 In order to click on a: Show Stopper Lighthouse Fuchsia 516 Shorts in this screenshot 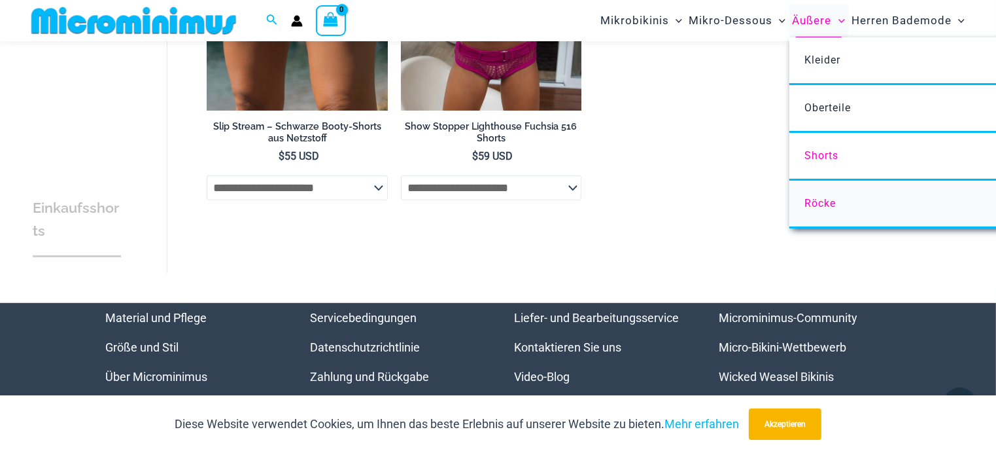, I will do `click(491, 135)`.